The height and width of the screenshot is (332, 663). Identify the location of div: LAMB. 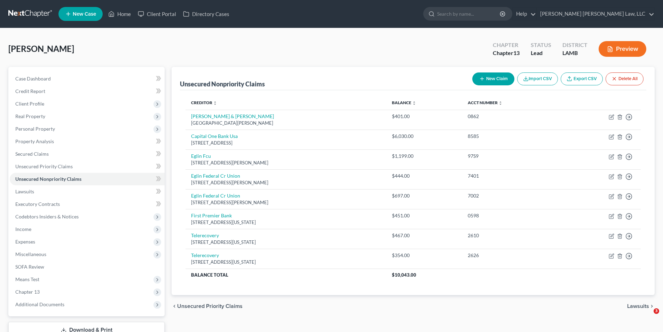
(575, 53).